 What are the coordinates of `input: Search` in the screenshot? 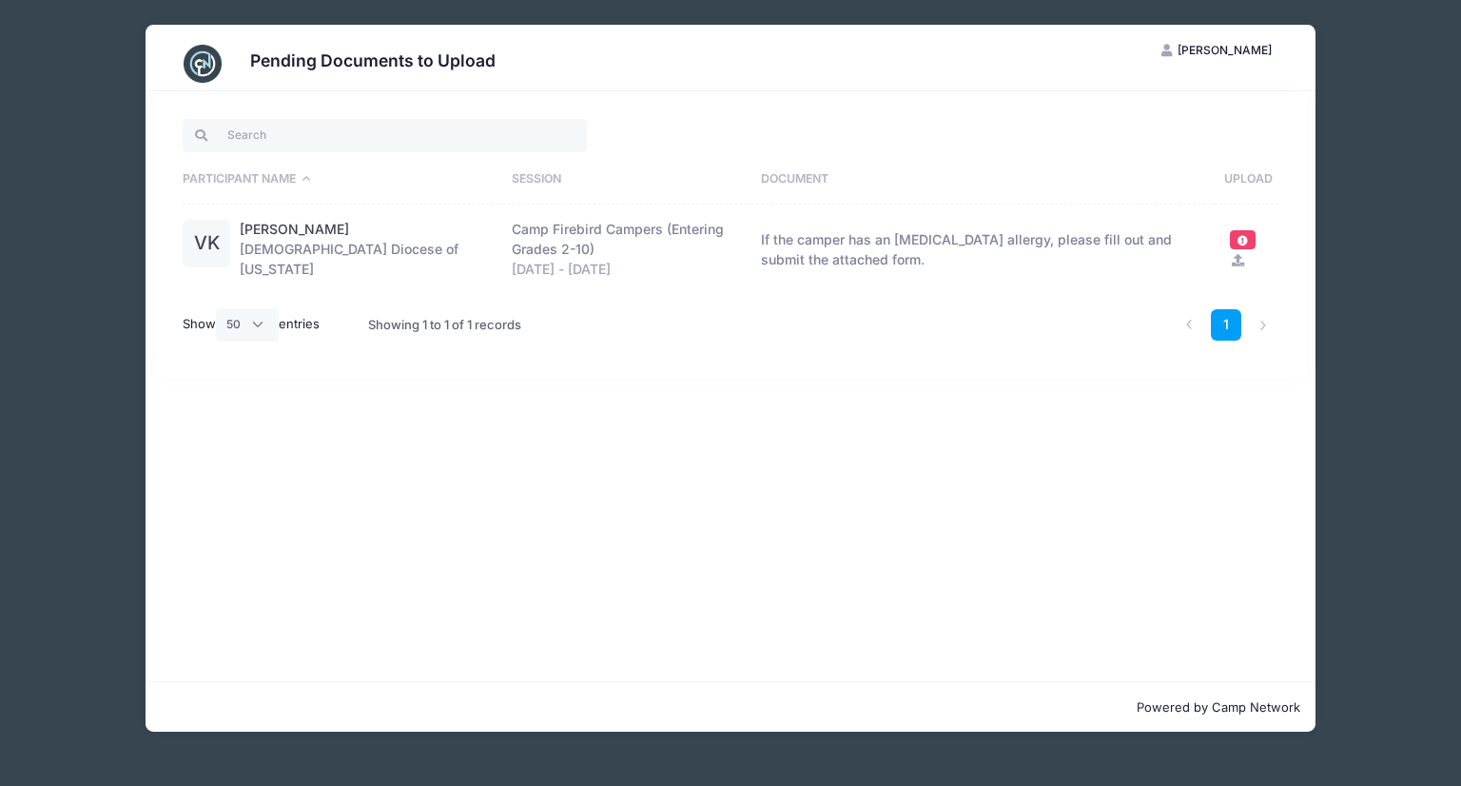 It's located at (384, 135).